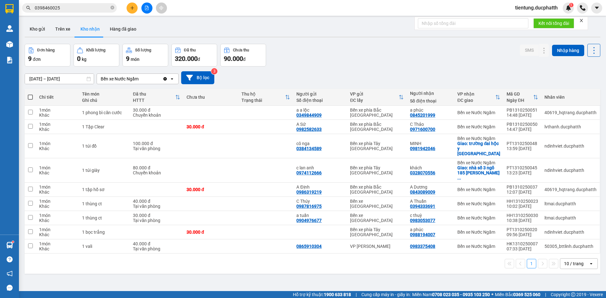 The width and height of the screenshot is (606, 298). What do you see at coordinates (479, 149) in the screenshot?
I see `div: Giao: trường đai hộc y hà nội` at bounding box center [479, 149].